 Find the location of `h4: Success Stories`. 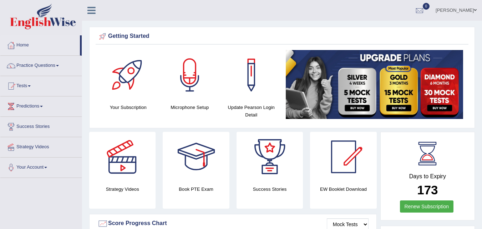

h4: Success Stories is located at coordinates (270, 189).